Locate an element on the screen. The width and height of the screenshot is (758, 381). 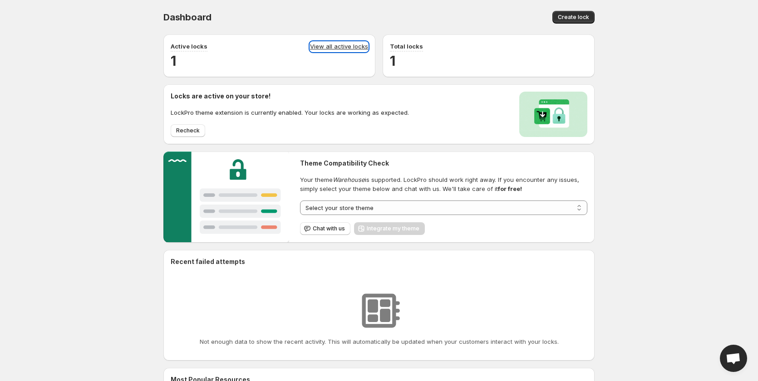
img: No resources found is located at coordinates (379, 311).